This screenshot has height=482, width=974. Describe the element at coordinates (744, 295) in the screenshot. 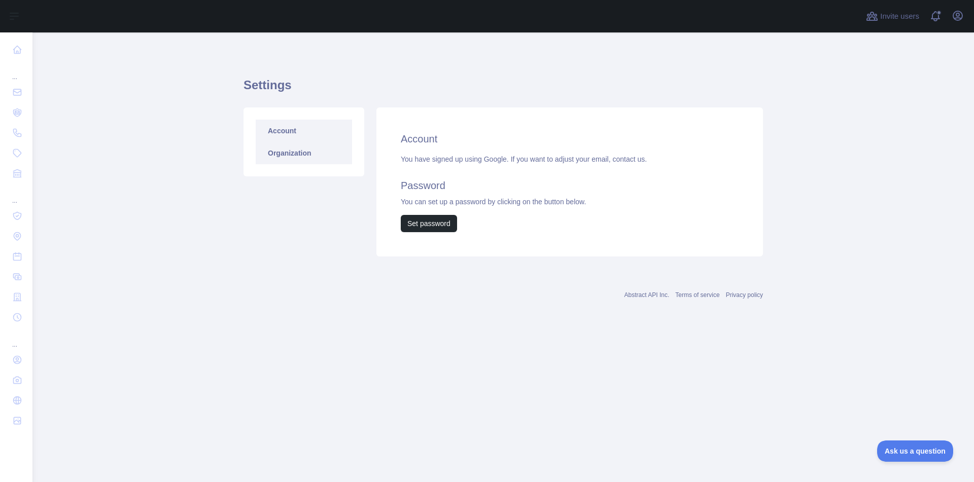

I see `a: Privacy policy` at that location.